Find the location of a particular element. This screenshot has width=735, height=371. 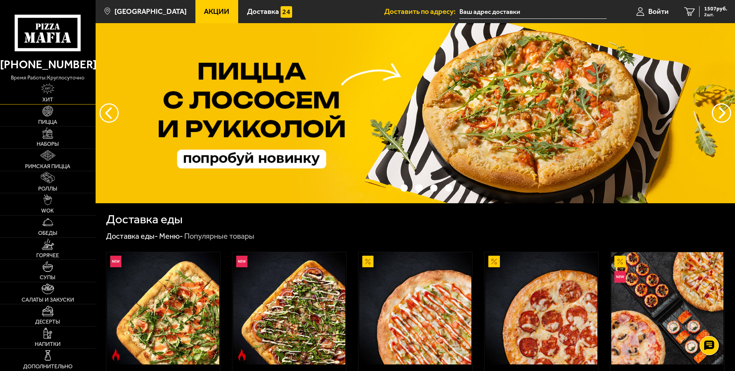

span: WOK is located at coordinates (47, 211).